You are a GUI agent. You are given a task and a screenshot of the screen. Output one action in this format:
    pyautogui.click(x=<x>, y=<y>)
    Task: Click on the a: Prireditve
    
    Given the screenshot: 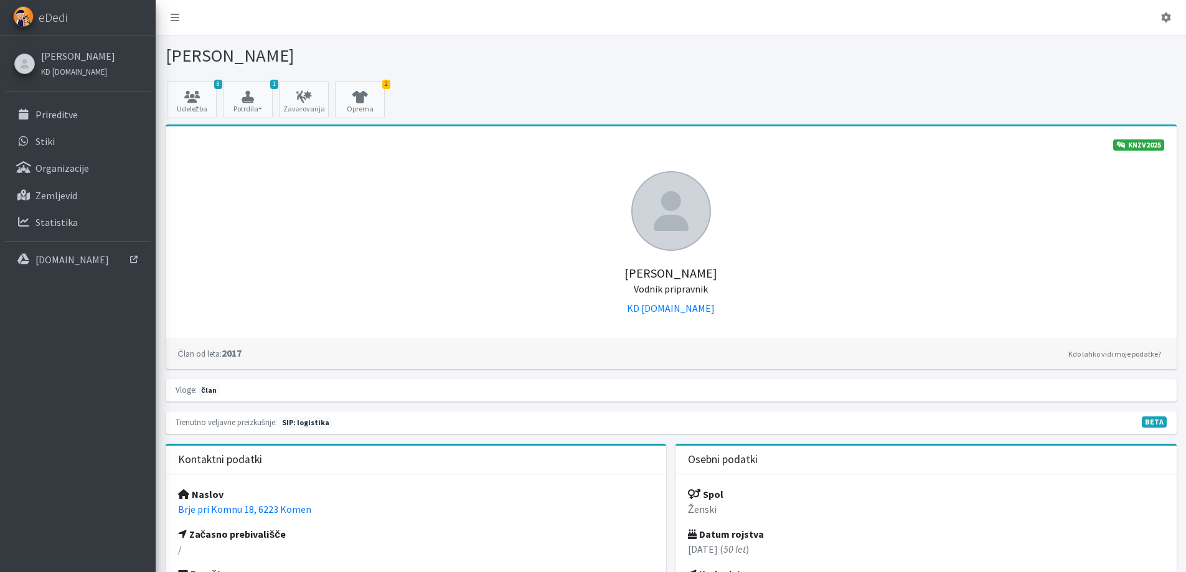 What is the action you would take?
    pyautogui.click(x=78, y=115)
    